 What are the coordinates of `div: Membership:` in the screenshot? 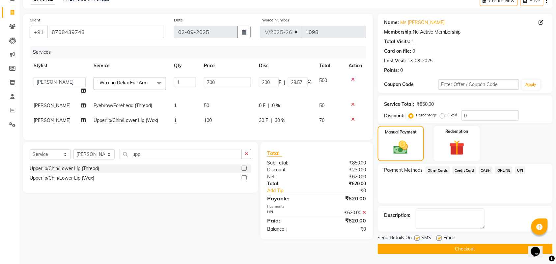 It's located at (399, 32).